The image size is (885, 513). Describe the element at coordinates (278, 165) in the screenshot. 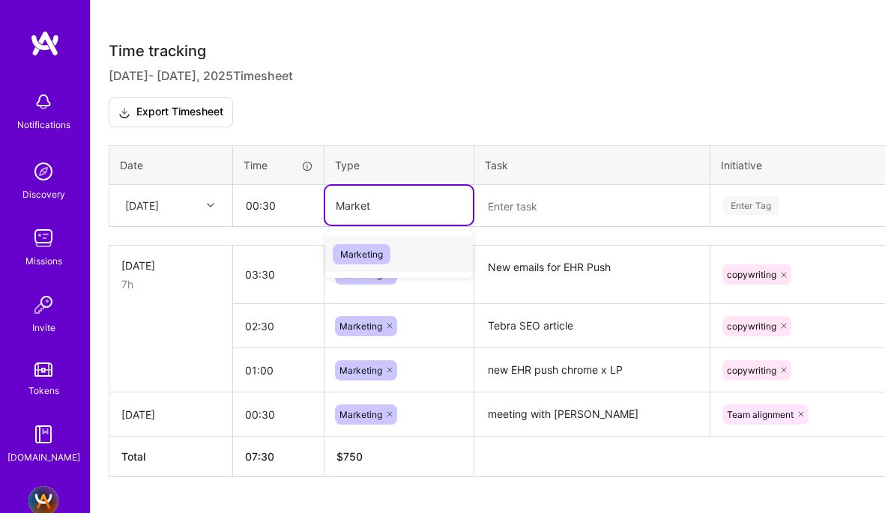

I see `div: Time` at that location.